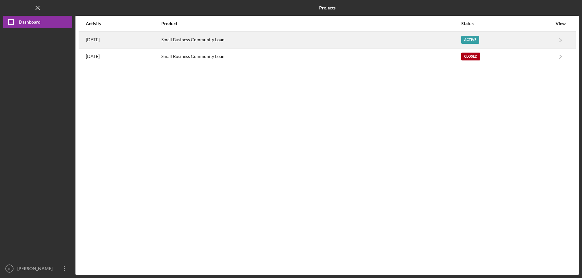 This screenshot has width=582, height=278. I want to click on text: TP, so click(9, 268).